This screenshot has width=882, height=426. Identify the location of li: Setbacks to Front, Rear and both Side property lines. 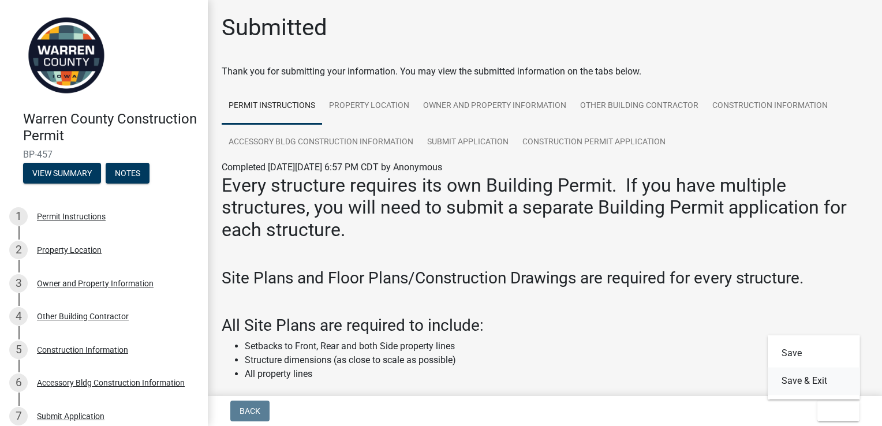
(556, 346).